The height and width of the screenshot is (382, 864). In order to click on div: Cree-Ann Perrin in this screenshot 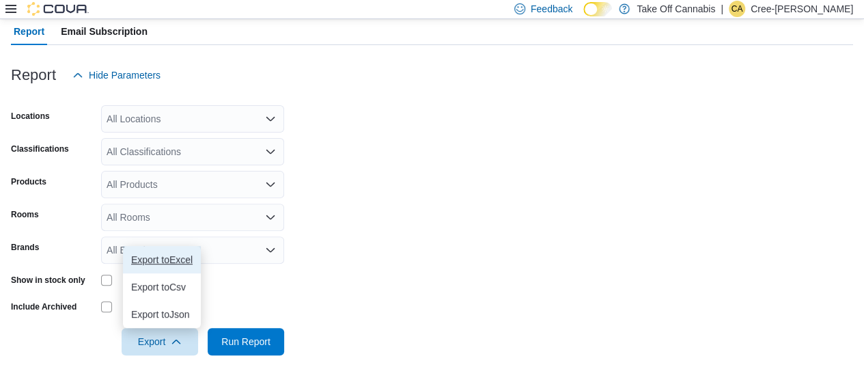, I will do `click(737, 9)`.